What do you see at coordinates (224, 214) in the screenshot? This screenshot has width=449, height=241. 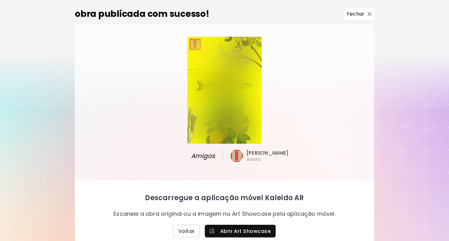 I see `p: Escaneie a obra original ou a imagem no Art Showcase pela aplicação móvel.` at bounding box center [224, 214].